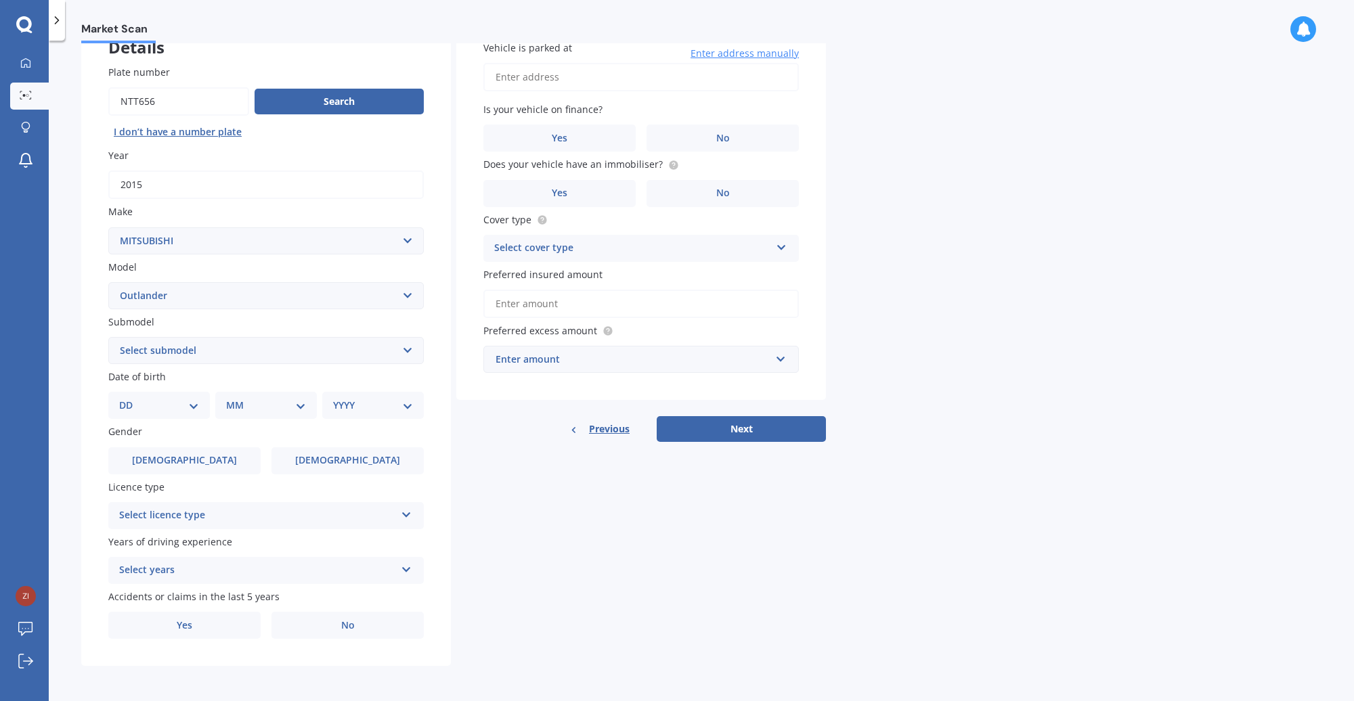  I want to click on span: Cover type, so click(507, 219).